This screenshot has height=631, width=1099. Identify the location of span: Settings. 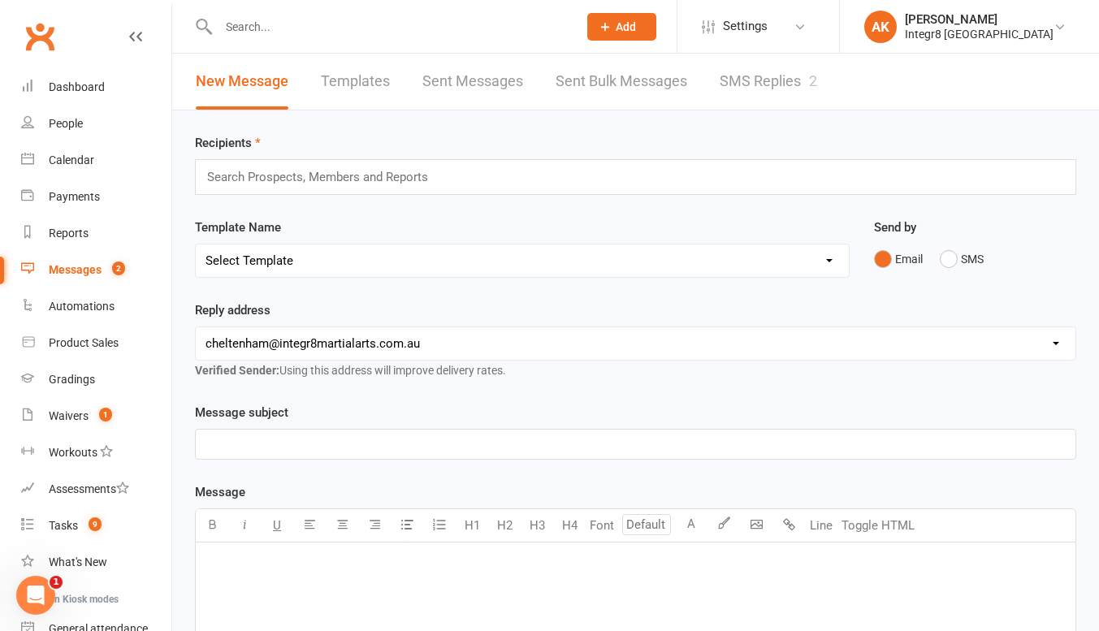
(745, 26).